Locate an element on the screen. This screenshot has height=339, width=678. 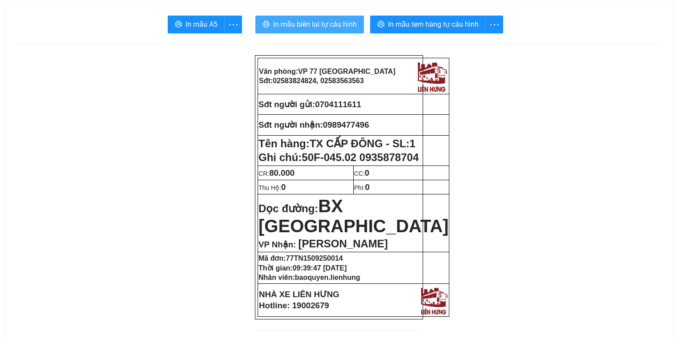
span: 1 is located at coordinates (413, 143).